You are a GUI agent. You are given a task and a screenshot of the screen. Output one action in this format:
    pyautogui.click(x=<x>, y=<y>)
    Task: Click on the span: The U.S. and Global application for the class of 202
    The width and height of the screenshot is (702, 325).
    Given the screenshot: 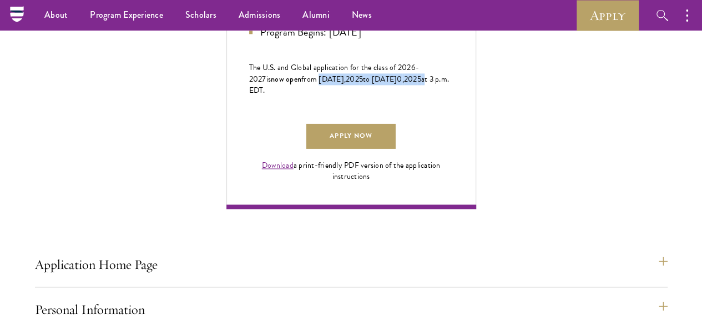 What is the action you would take?
    pyautogui.click(x=330, y=67)
    